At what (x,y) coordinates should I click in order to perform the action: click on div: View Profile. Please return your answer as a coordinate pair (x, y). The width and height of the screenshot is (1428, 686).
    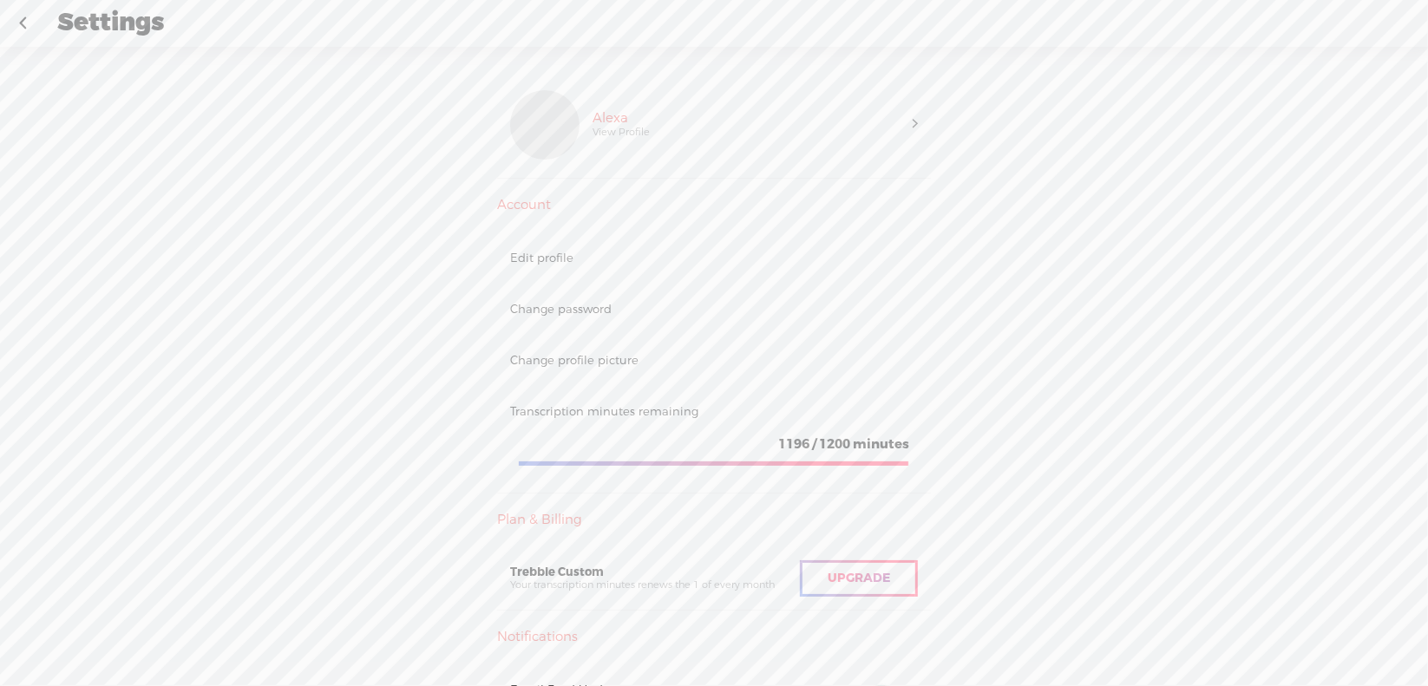
    Looking at the image, I should click on (621, 133).